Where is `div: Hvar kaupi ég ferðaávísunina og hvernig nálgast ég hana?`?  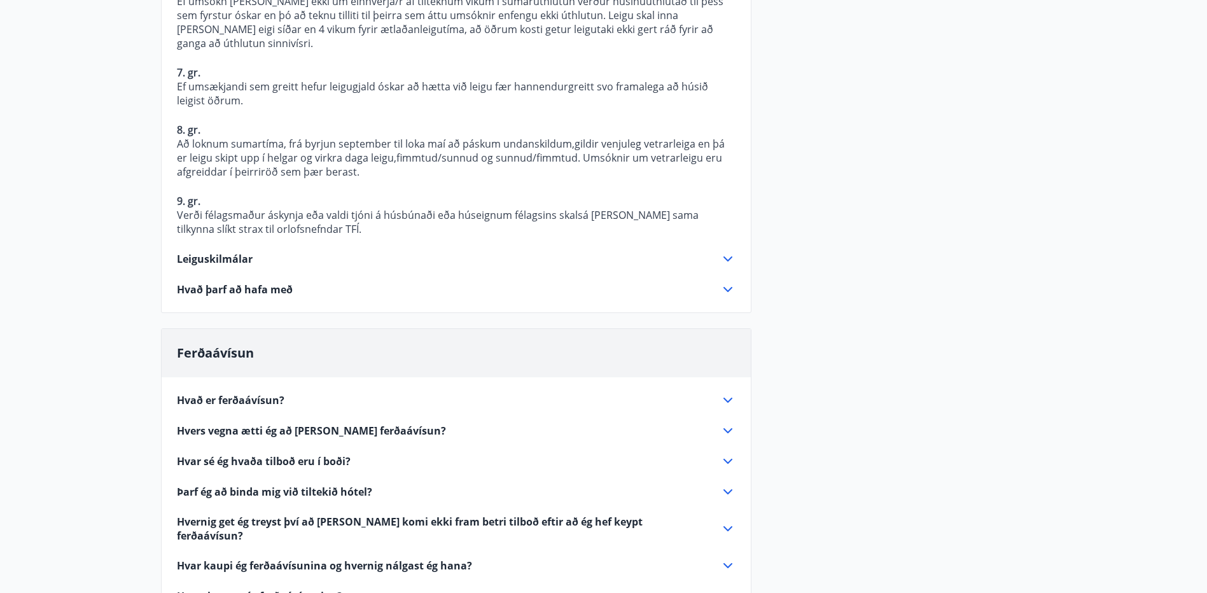
div: Hvar kaupi ég ferðaávísunina og hvernig nálgast ég hana? is located at coordinates (456, 566).